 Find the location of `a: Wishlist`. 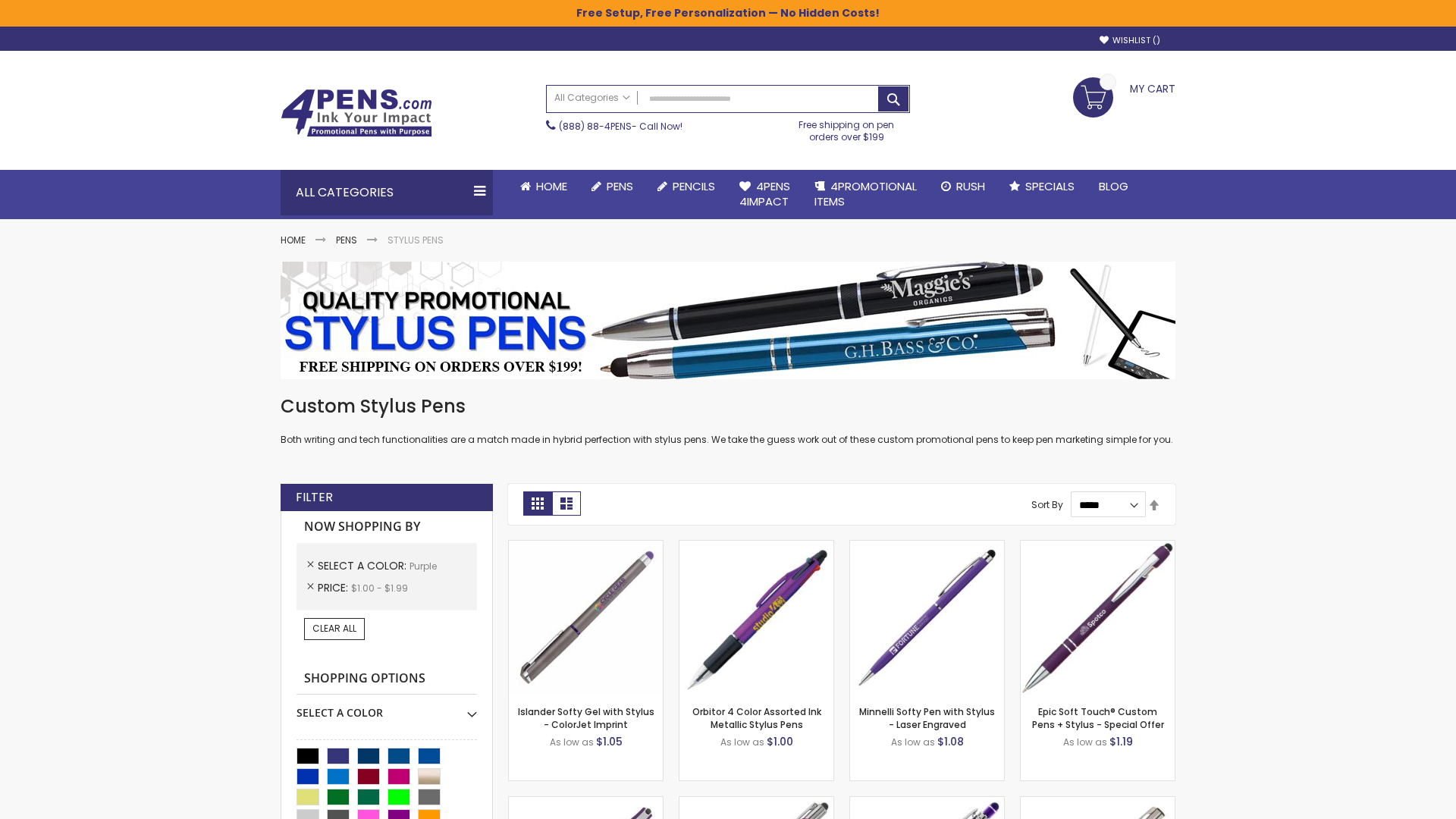

a: Wishlist is located at coordinates (1130, 40).